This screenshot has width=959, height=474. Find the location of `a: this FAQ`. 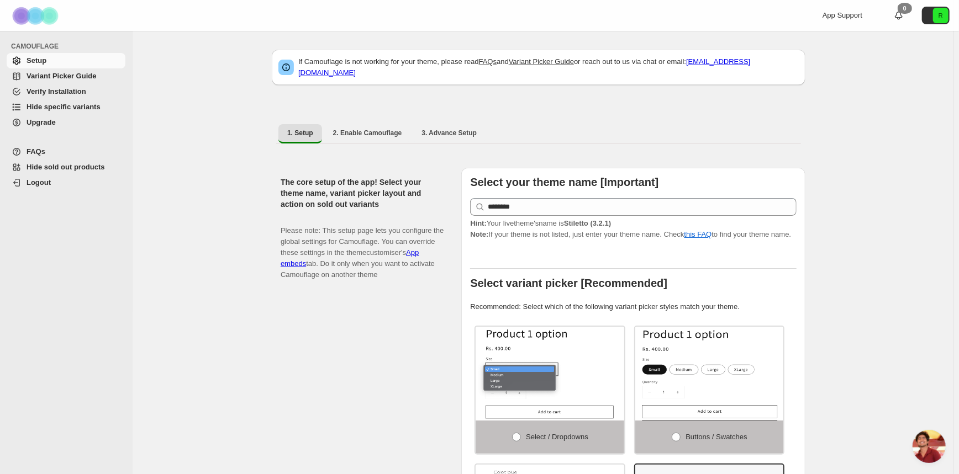

a: this FAQ is located at coordinates (698, 234).